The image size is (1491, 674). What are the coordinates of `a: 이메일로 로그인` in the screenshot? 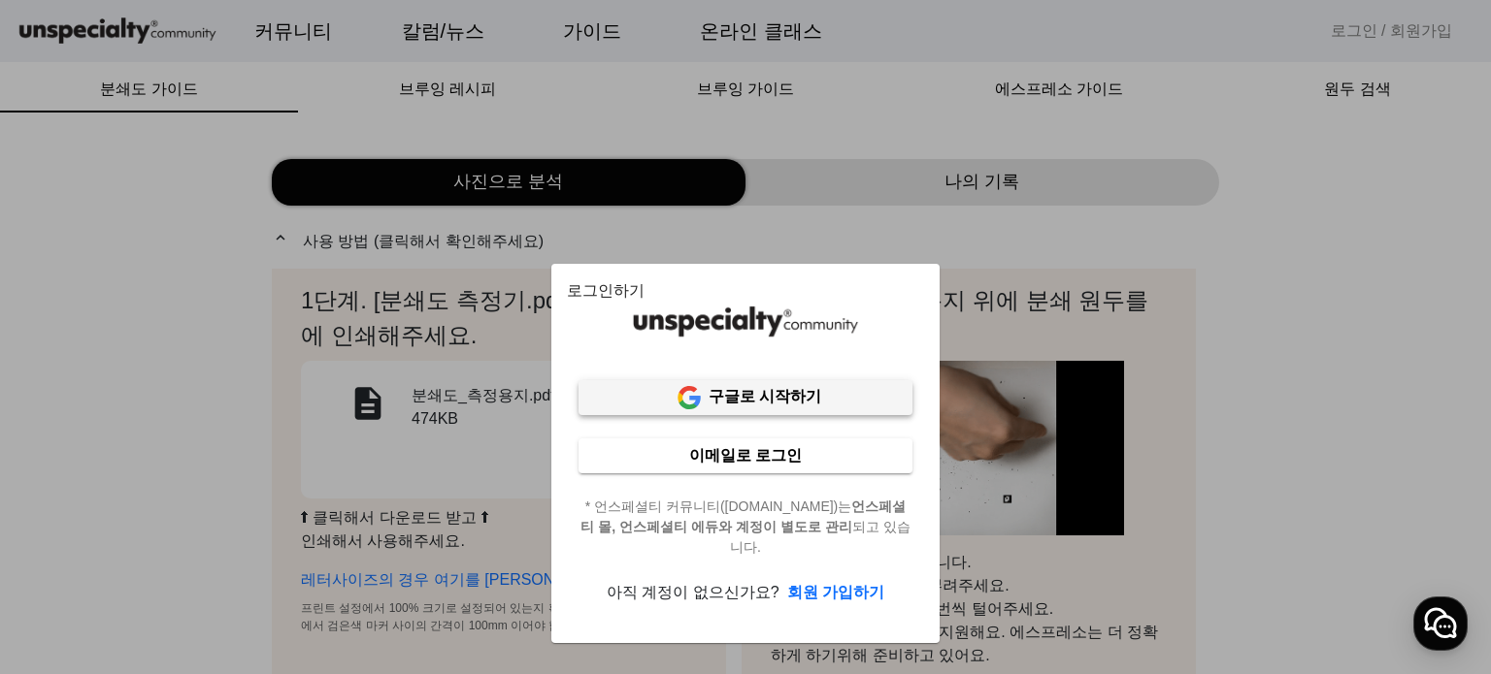 It's located at (745, 456).